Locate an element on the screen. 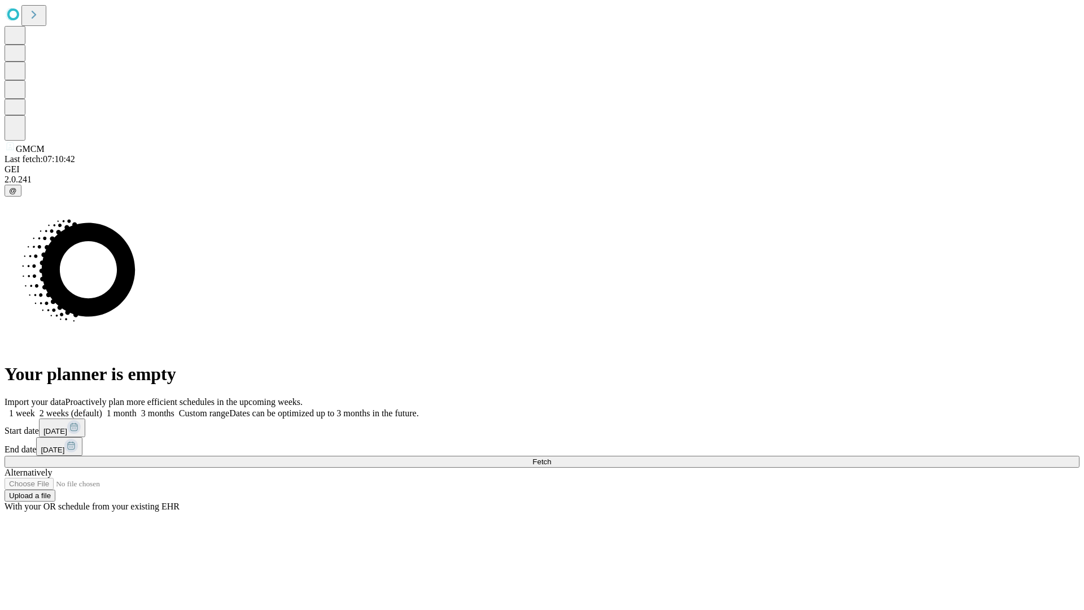 The width and height of the screenshot is (1084, 610). span: Alternatively is located at coordinates (28, 472).